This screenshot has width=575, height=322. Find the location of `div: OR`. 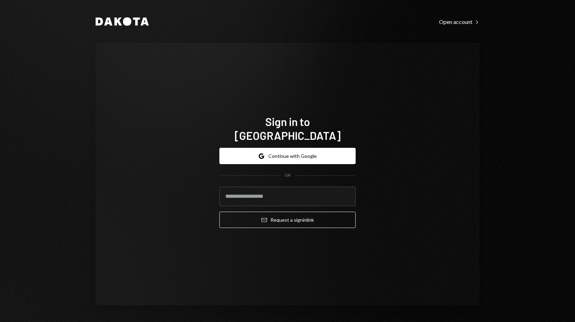

div: OR is located at coordinates (287, 175).